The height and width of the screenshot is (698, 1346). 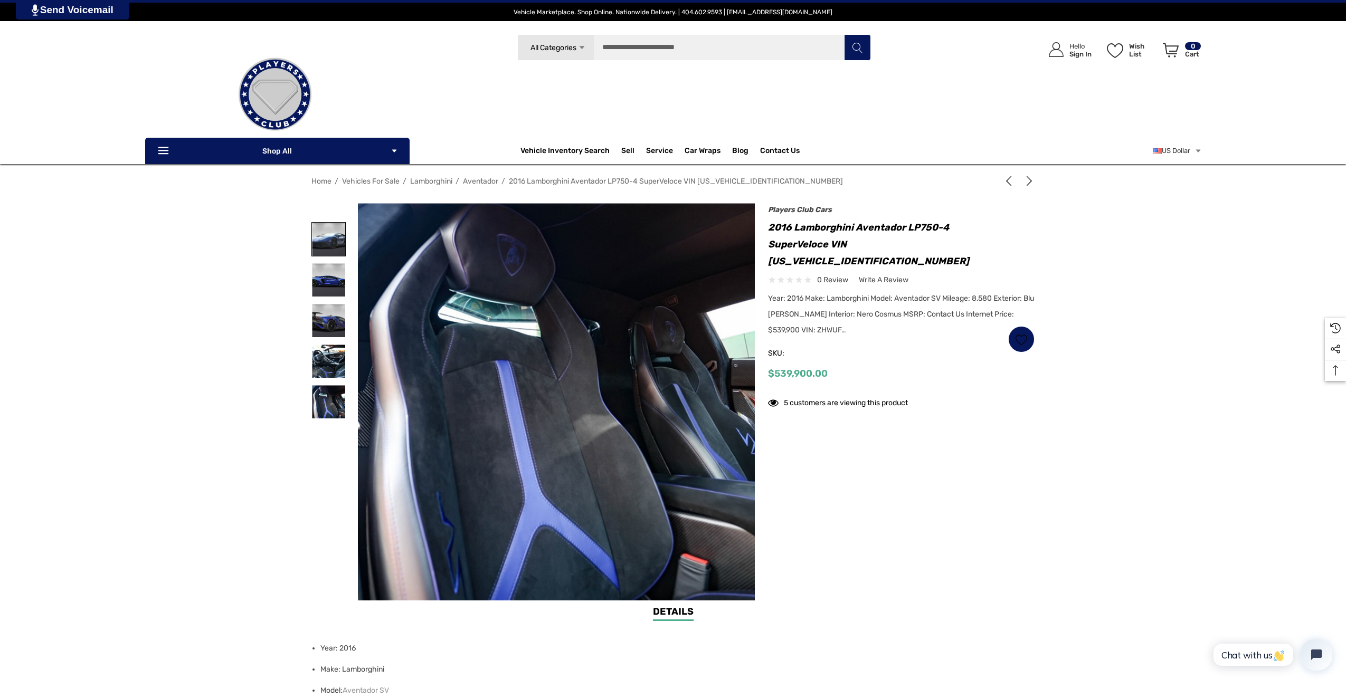 I want to click on a: Sell, so click(x=634, y=151).